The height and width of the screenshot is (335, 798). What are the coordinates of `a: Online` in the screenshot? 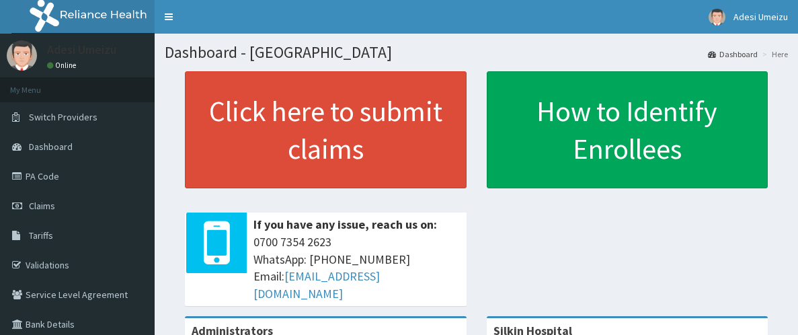 It's located at (63, 65).